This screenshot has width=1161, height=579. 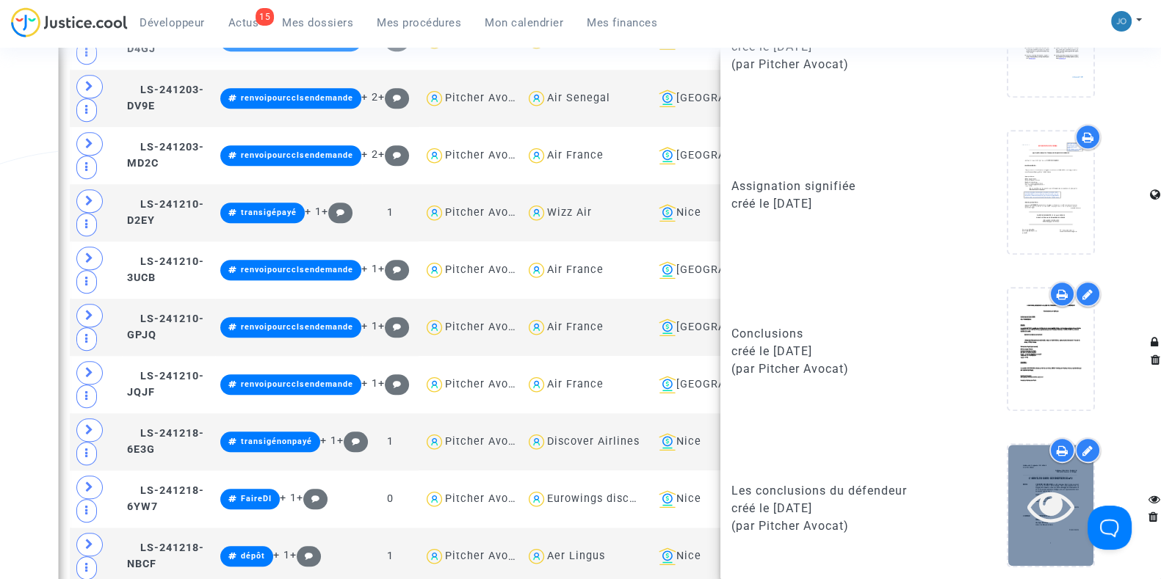 I want to click on div: Aer Lingus, so click(x=576, y=556).